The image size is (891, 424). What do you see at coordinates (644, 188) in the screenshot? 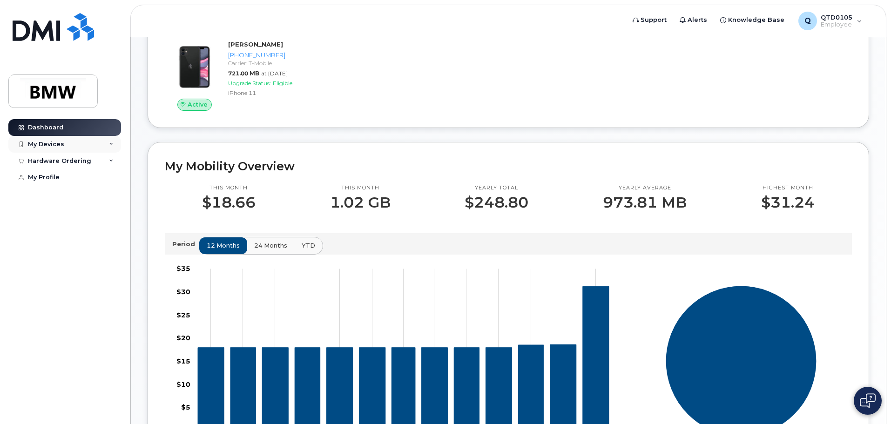
I see `p: Yearly average` at bounding box center [644, 188].